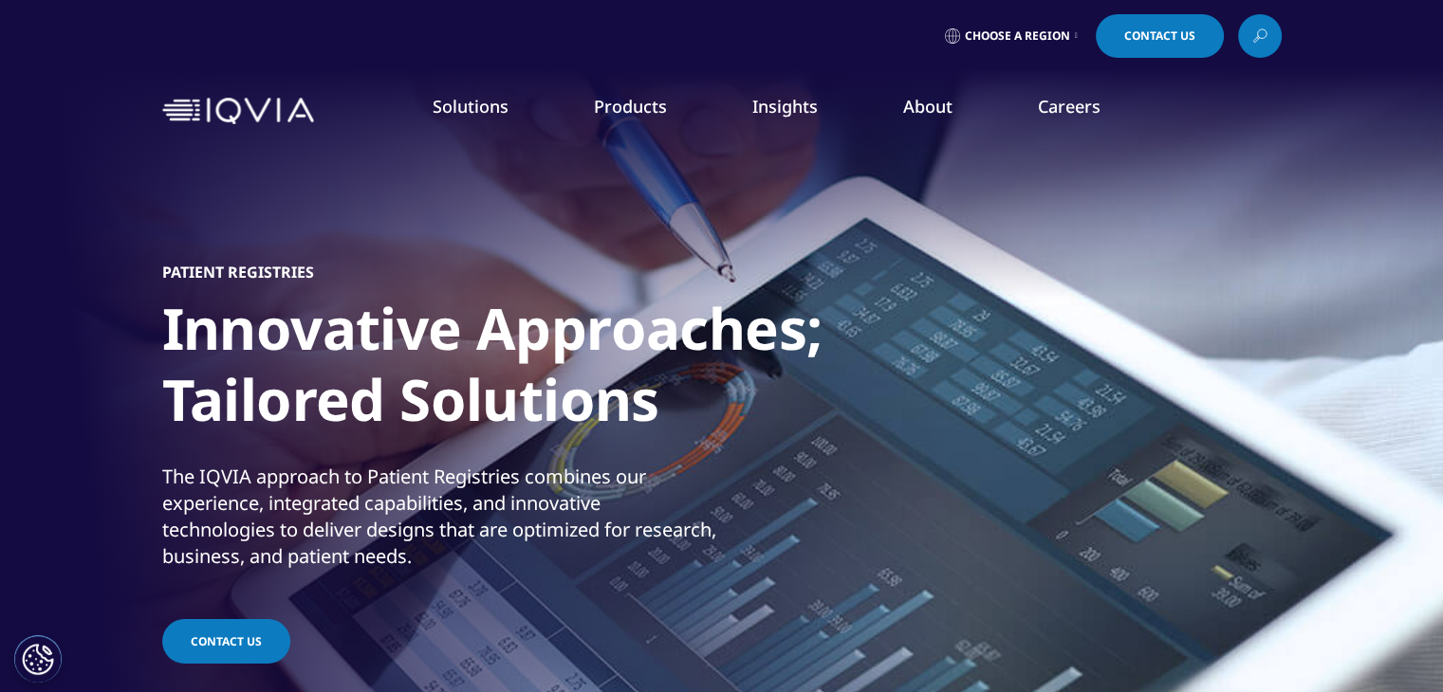  What do you see at coordinates (238, 111) in the screenshot?
I see `img: IQVIA Healthcare Information Technology and Pharma Clinical Research Company` at bounding box center [238, 111].